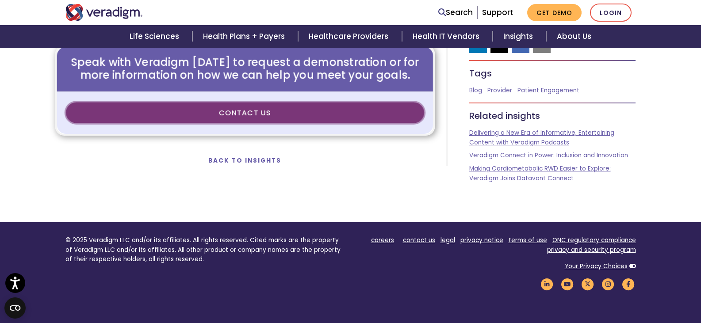 The width and height of the screenshot is (701, 323). What do you see at coordinates (447, 240) in the screenshot?
I see `a: legal` at bounding box center [447, 240].